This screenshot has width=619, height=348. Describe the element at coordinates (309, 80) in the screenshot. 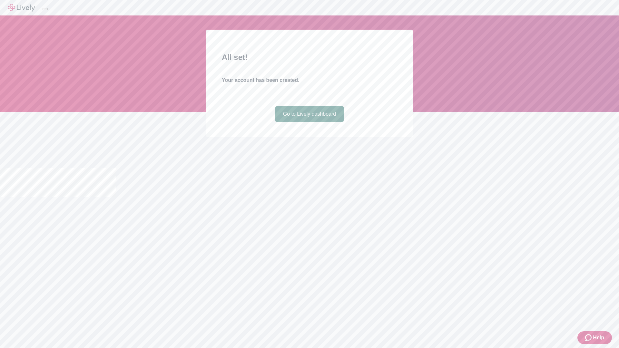

I see `h4: Your account has been created.` at that location.